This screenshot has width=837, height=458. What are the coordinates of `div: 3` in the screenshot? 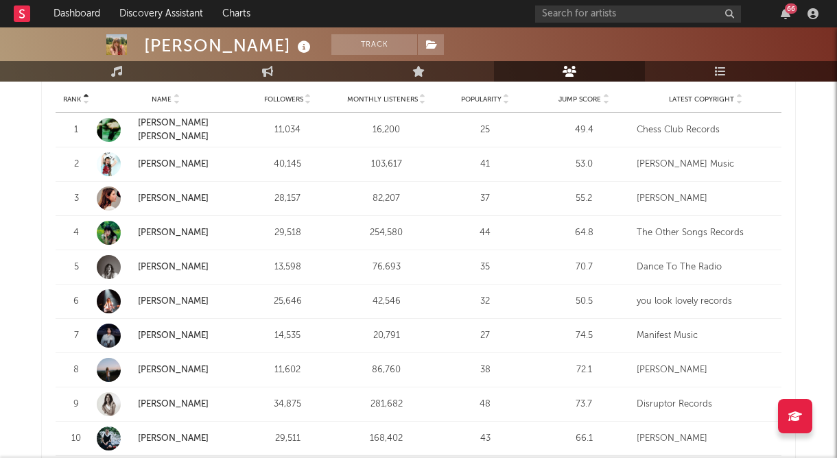 It's located at (76, 199).